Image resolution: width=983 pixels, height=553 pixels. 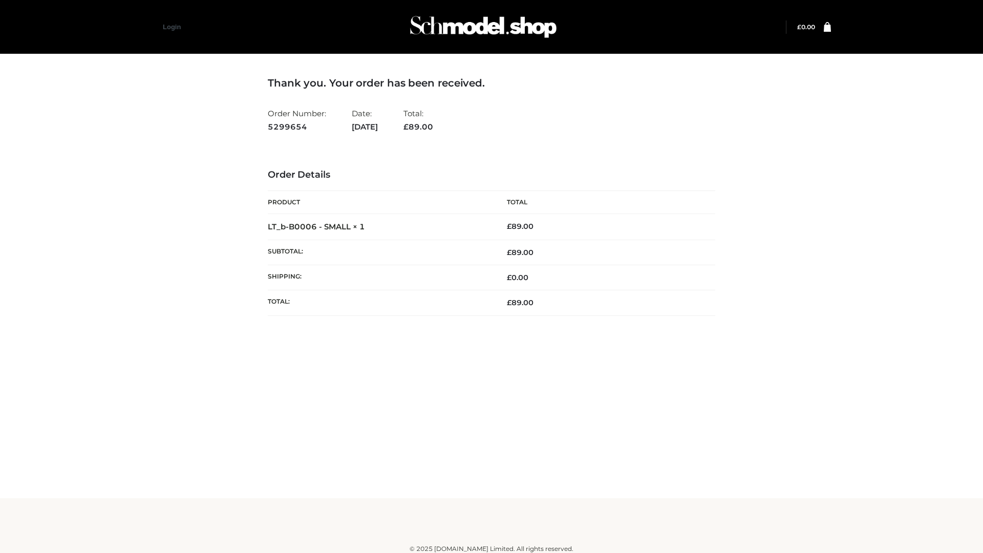 I want to click on img: Schmodel Admin 964, so click(x=483, y=27).